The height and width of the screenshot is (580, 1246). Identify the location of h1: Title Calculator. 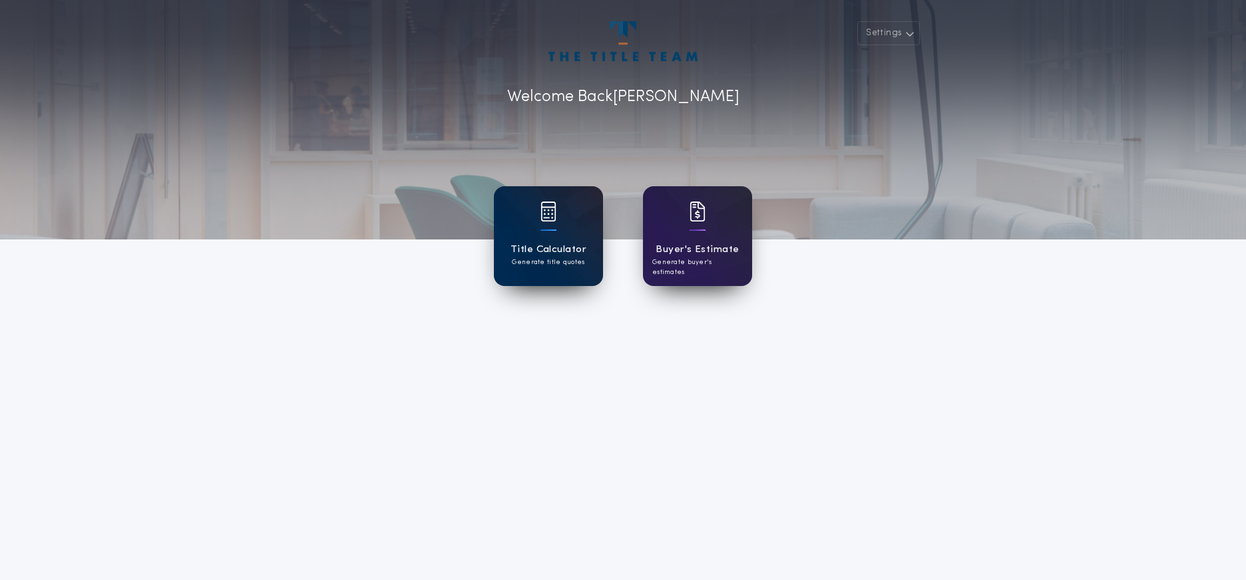
(548, 250).